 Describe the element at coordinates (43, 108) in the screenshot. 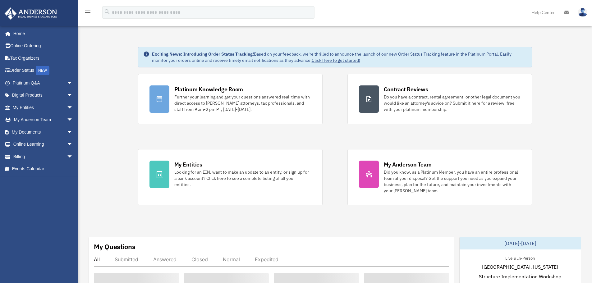

I see `a: My Entitiesarrow_drop_down` at that location.